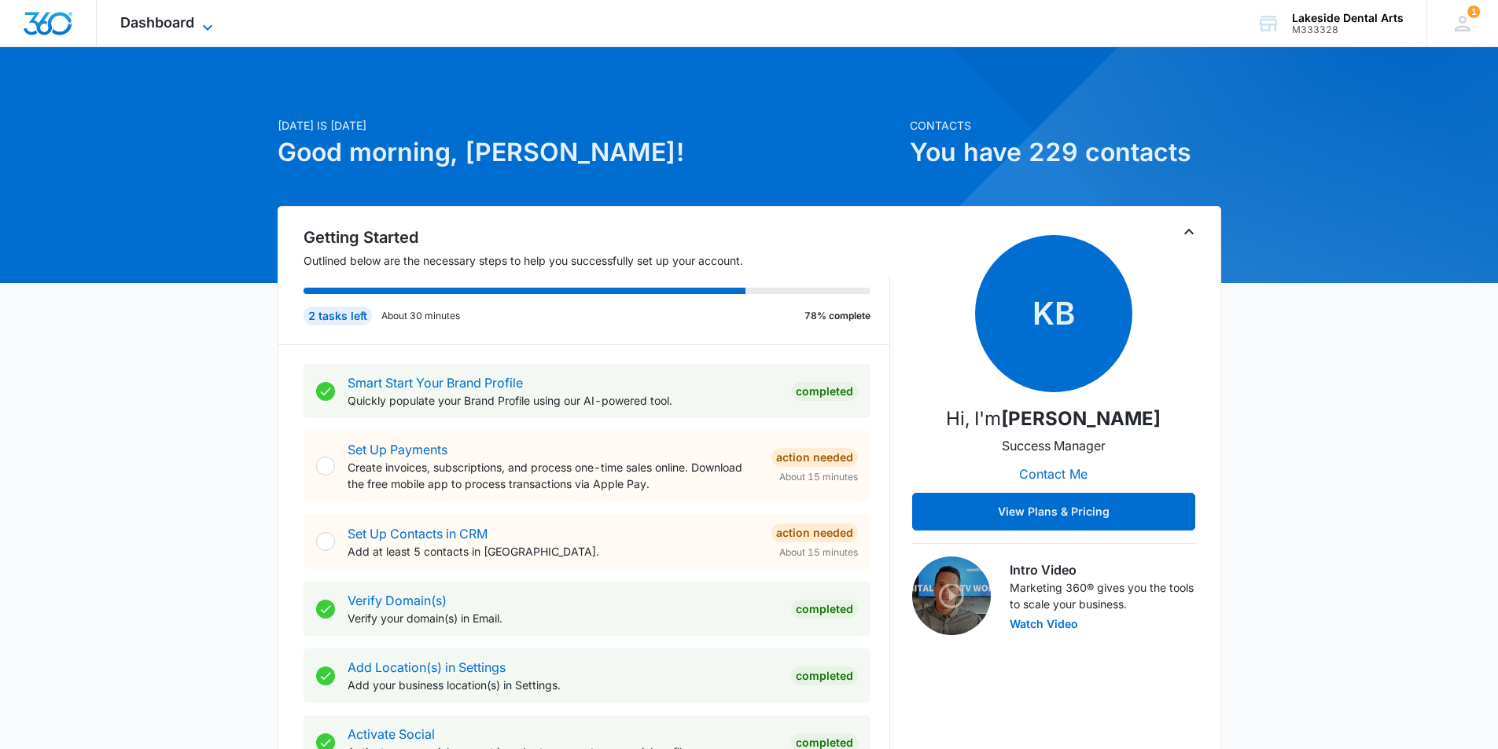 The height and width of the screenshot is (749, 1498). Describe the element at coordinates (397, 450) in the screenshot. I see `a: Set Up Payments` at that location.